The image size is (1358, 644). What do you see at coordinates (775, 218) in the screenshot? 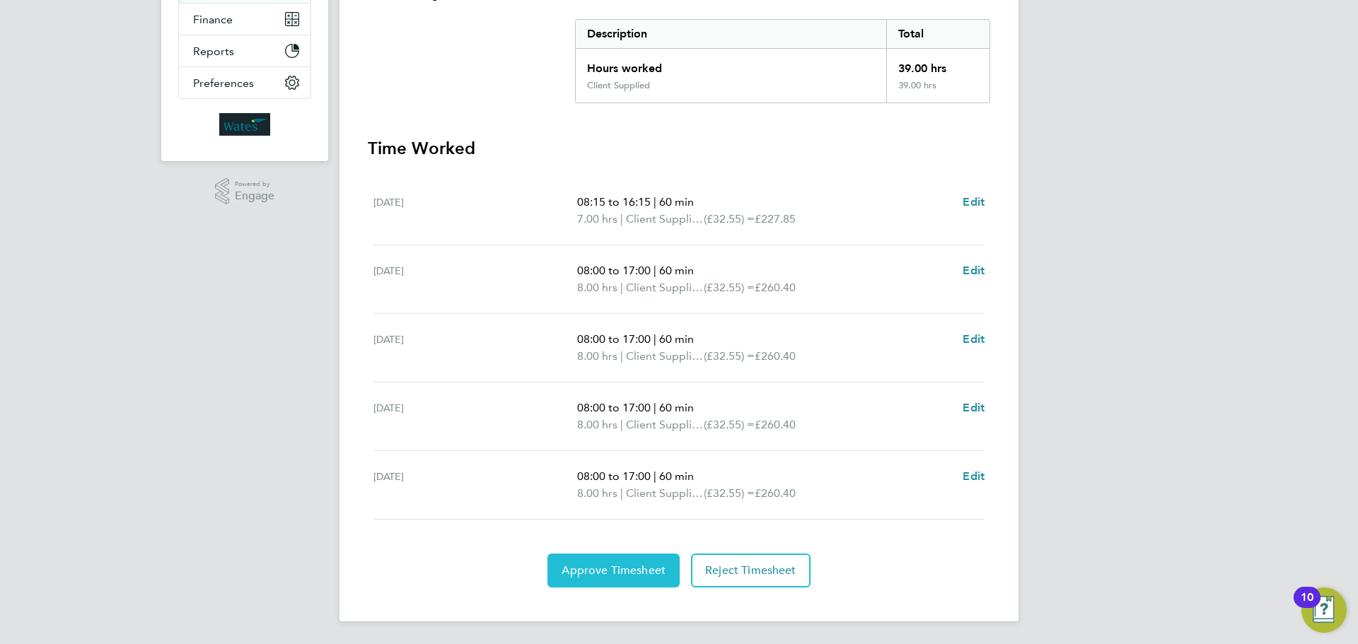
I see `span: £227.85` at bounding box center [775, 218].